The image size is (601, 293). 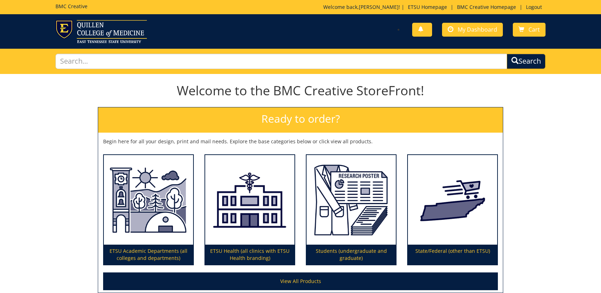 What do you see at coordinates (477, 29) in the screenshot?
I see `span: My Dashboard` at bounding box center [477, 29].